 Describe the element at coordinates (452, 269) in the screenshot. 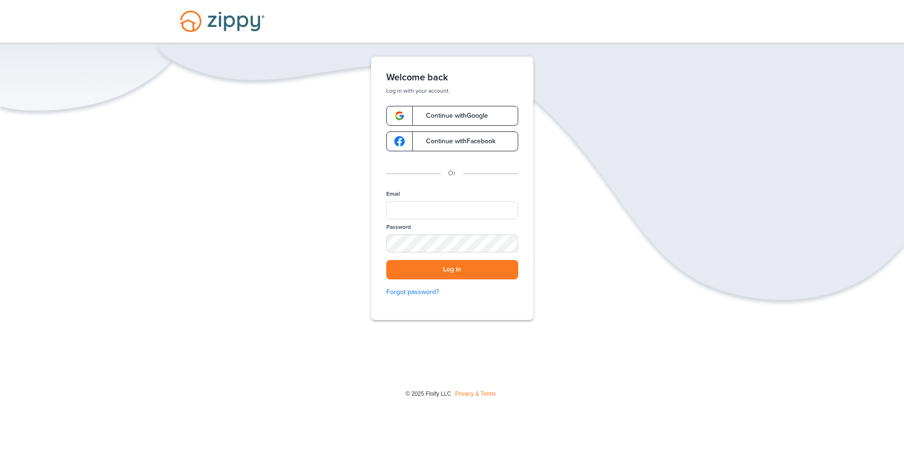

I see `button: Log in` at that location.